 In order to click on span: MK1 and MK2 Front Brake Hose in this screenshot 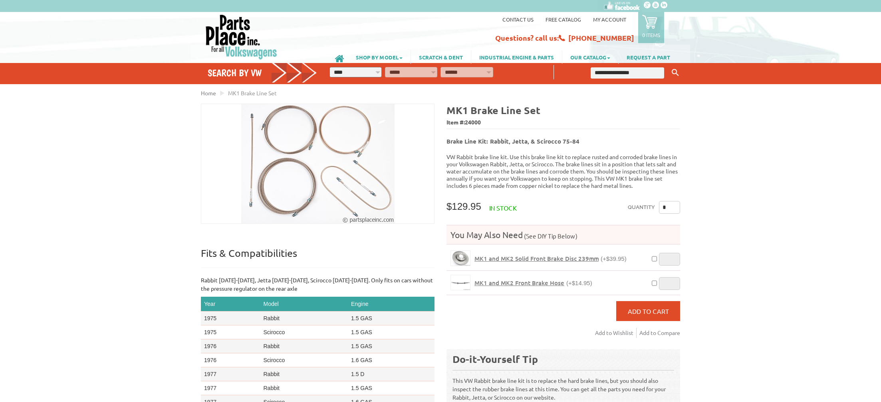, I will do `click(519, 283)`.